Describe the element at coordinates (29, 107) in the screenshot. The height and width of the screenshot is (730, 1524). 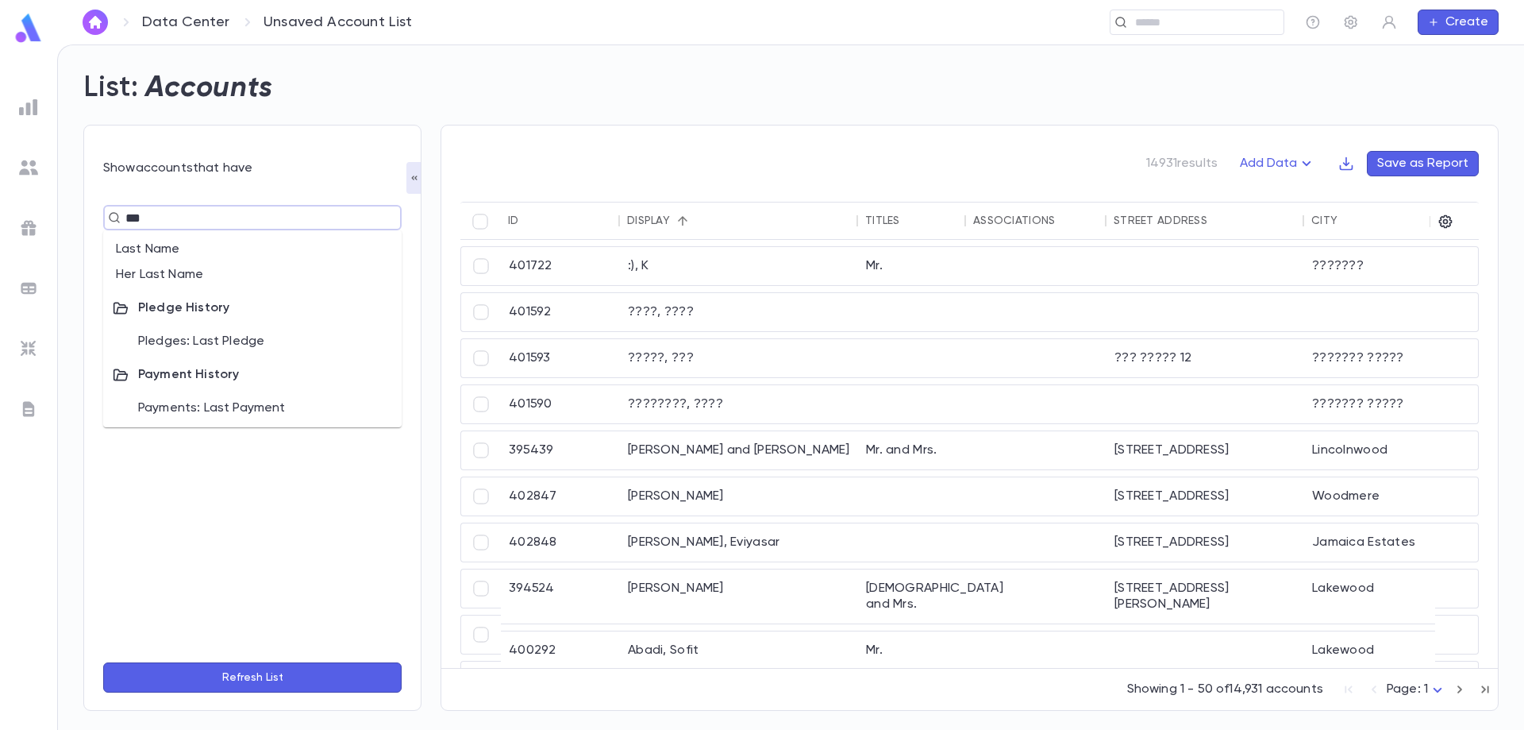
I see `img: reports_grey.c525e4749d1bce6a11f5fe2a8de1b229.svg` at that location.